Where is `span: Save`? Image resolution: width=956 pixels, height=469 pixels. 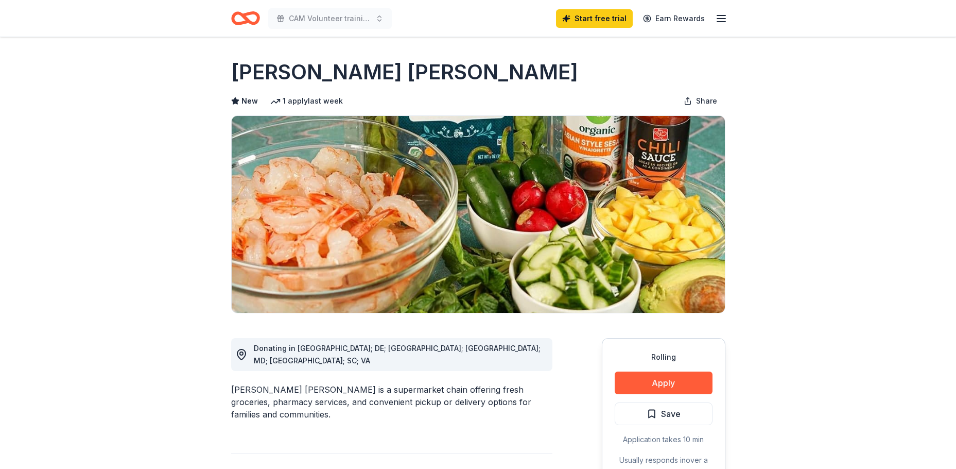
span: Save is located at coordinates (671, 414).